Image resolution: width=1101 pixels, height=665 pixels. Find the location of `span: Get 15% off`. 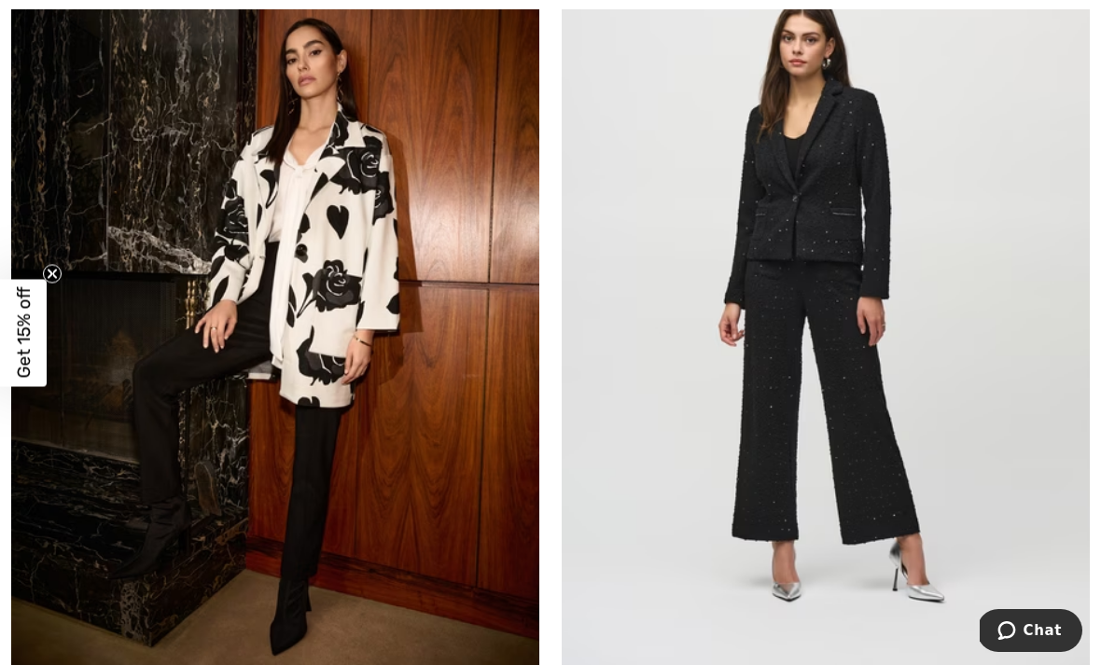

span: Get 15% off is located at coordinates (23, 333).